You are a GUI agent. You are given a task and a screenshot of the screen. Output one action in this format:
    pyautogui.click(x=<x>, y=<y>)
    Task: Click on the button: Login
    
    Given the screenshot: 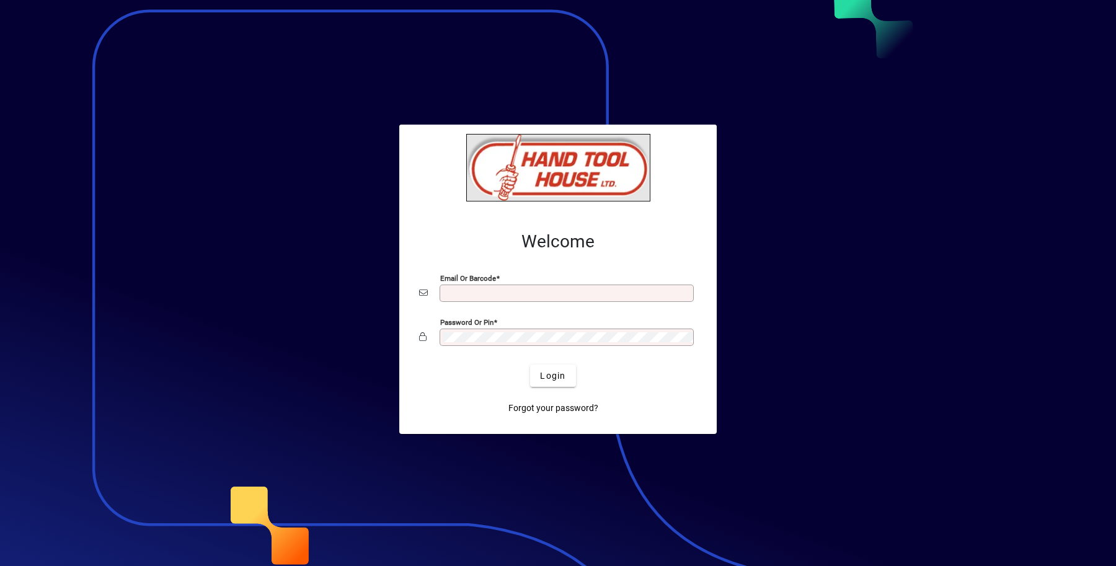 What is the action you would take?
    pyautogui.click(x=553, y=376)
    